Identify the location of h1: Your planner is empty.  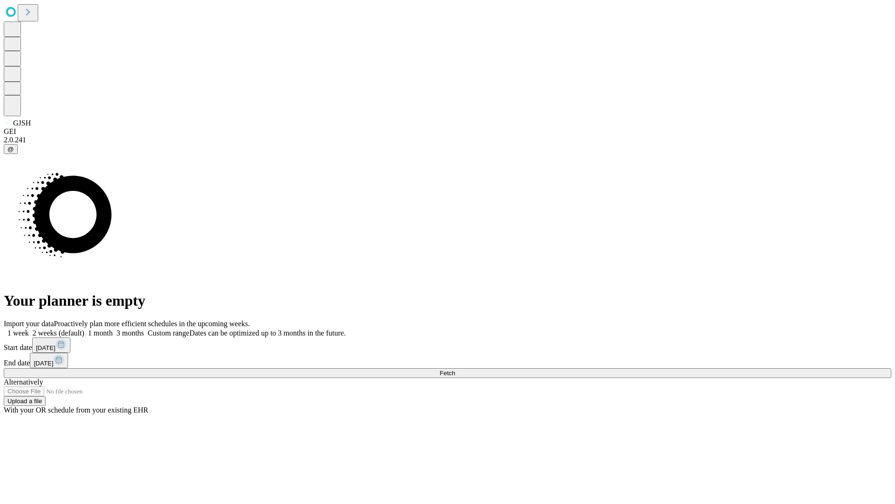
(448, 300).